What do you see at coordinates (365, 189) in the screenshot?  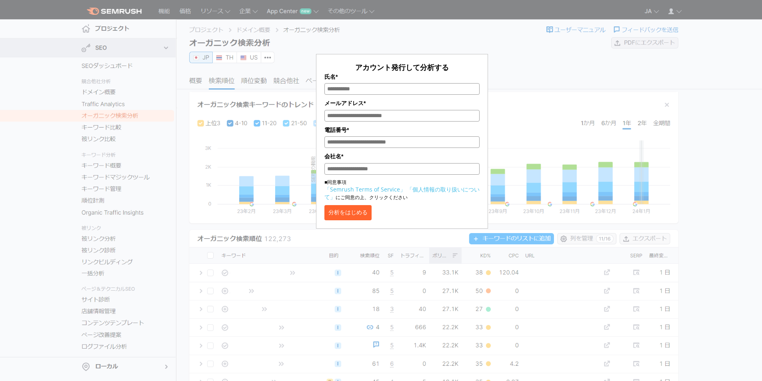 I see `a: 「Semrush Terms of Service」` at bounding box center [365, 189].